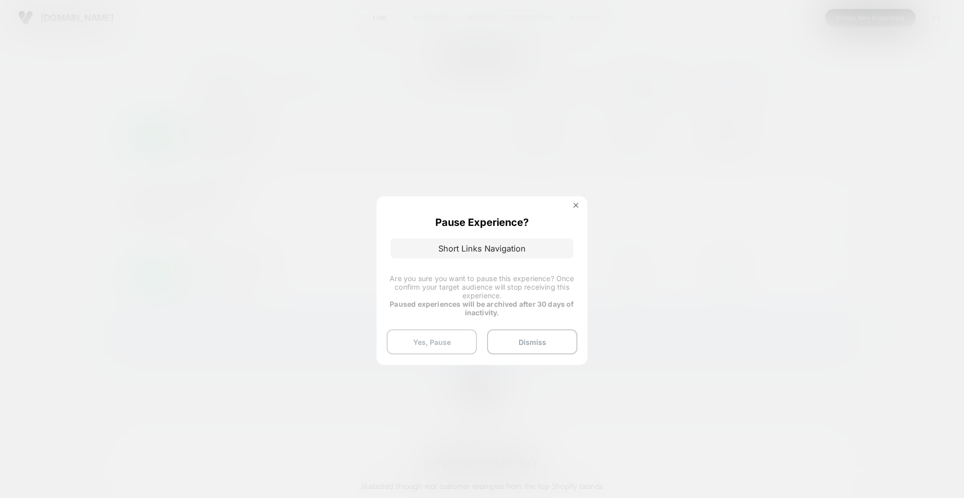  I want to click on button: Yes, Pause, so click(432, 342).